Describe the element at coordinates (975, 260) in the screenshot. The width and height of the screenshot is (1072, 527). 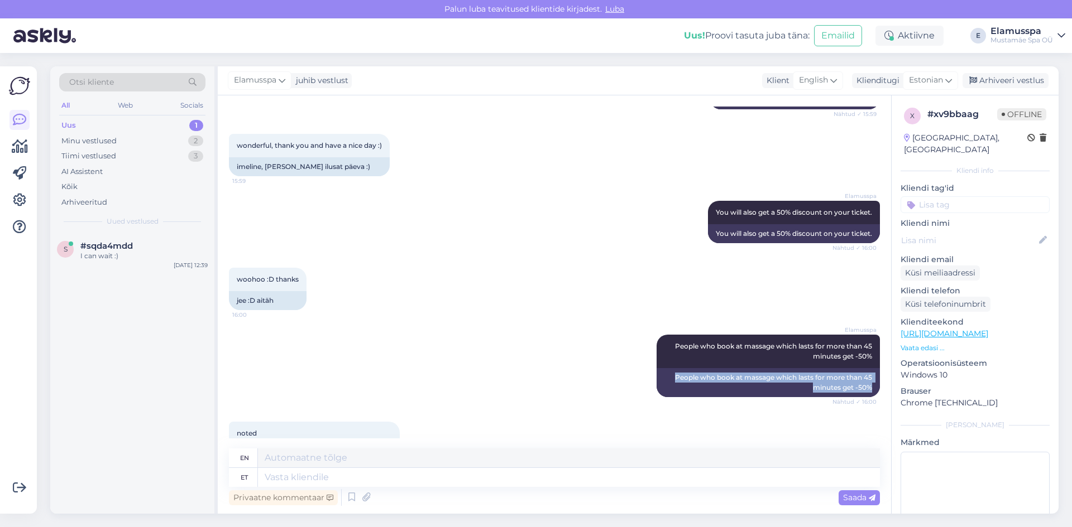
I see `p: Kliendi email` at that location.